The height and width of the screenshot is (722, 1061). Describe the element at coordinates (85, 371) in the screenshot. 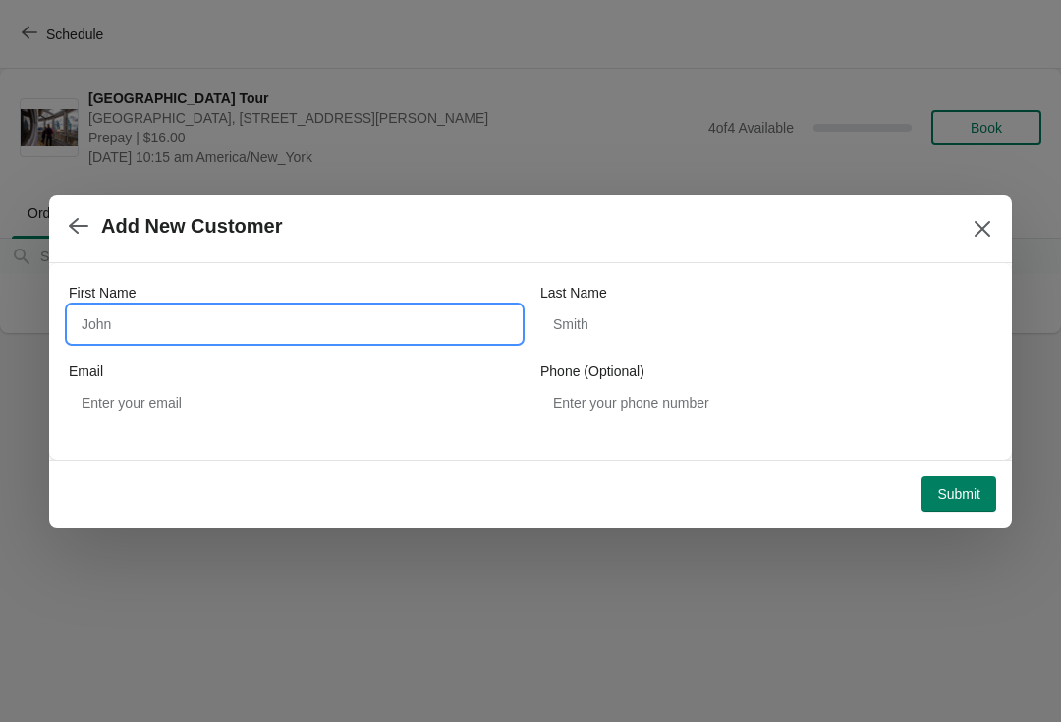

I see `label: Email` at that location.